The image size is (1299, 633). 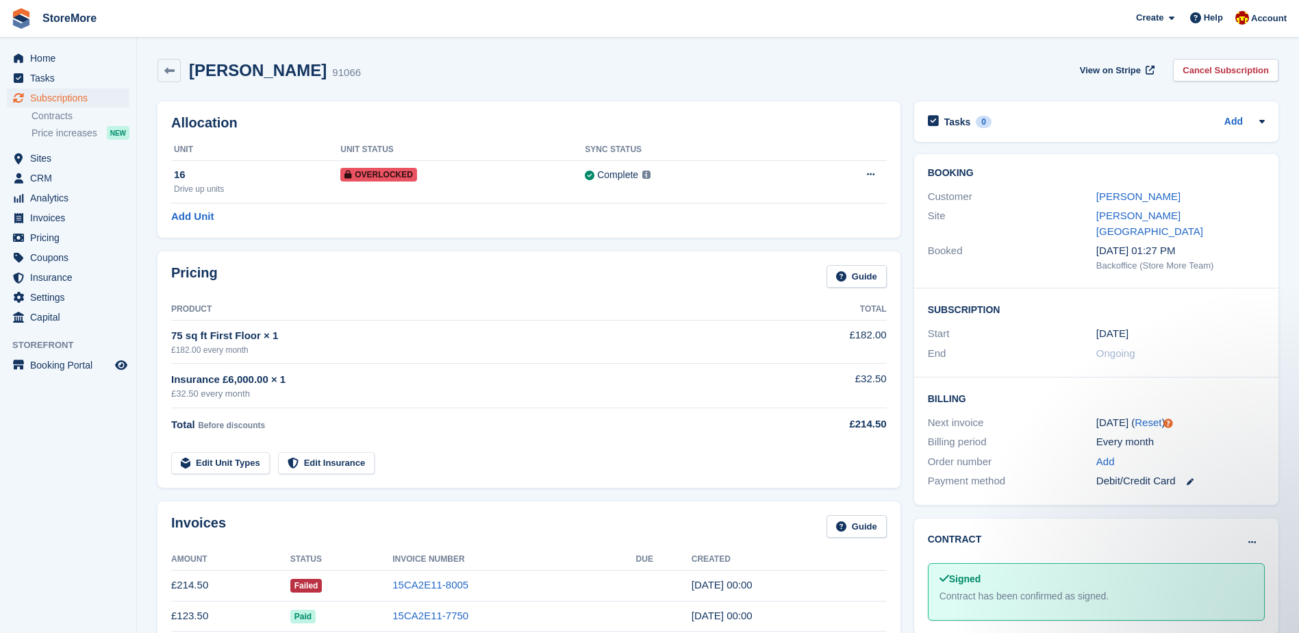 I want to click on h2: Invoices, so click(x=199, y=526).